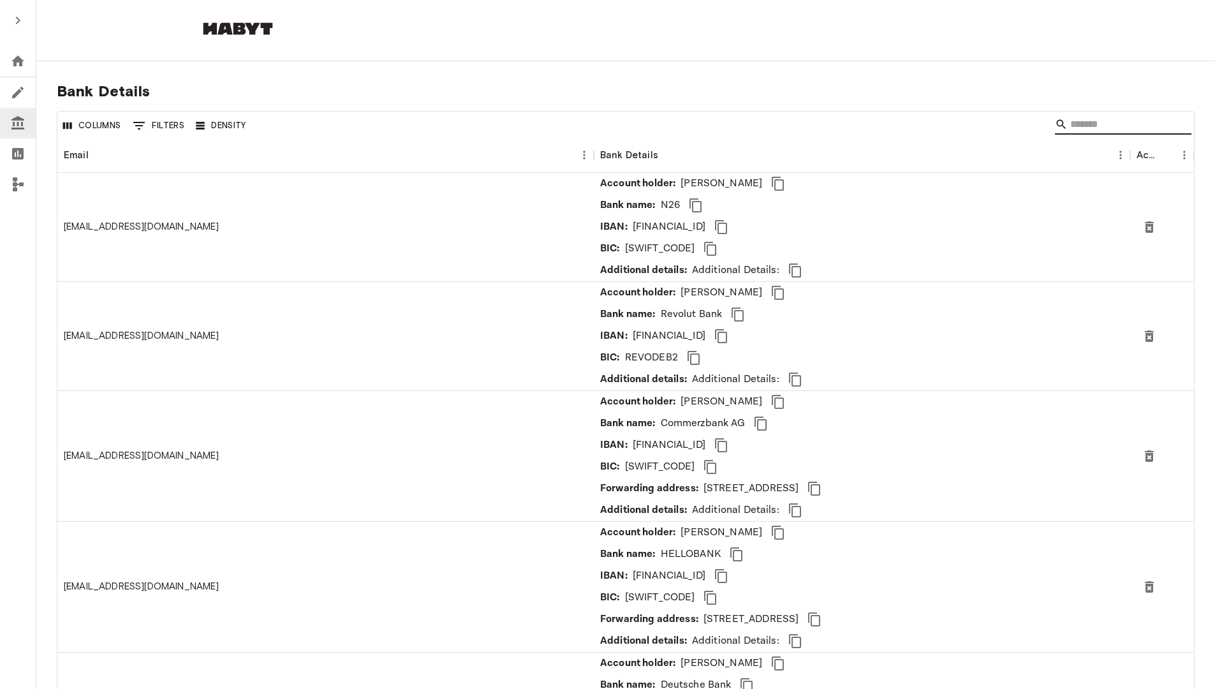 This screenshot has width=1215, height=689. Describe the element at coordinates (159, 126) in the screenshot. I see `button: Show filters` at that location.